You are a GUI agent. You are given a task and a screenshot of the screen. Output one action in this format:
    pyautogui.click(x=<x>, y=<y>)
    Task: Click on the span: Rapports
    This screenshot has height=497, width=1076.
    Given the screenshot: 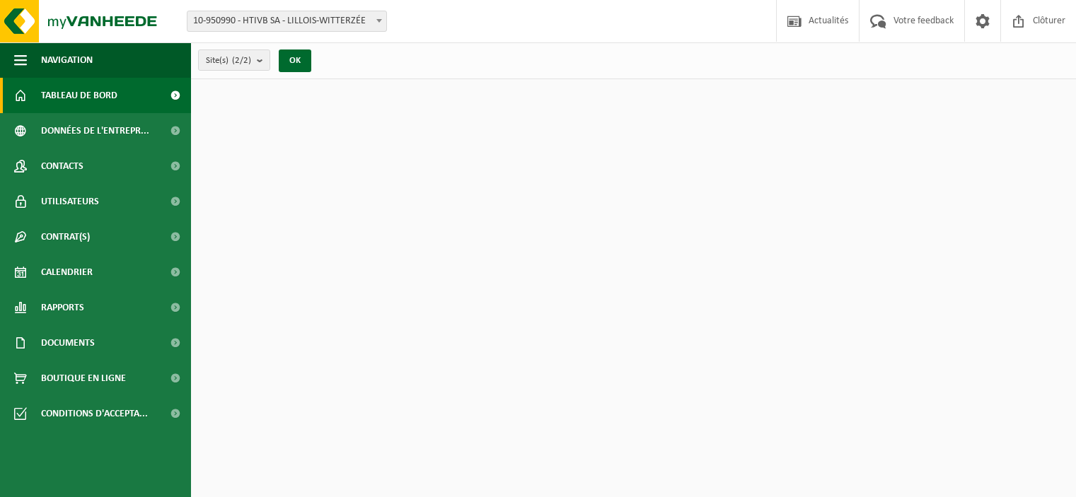 What is the action you would take?
    pyautogui.click(x=62, y=308)
    